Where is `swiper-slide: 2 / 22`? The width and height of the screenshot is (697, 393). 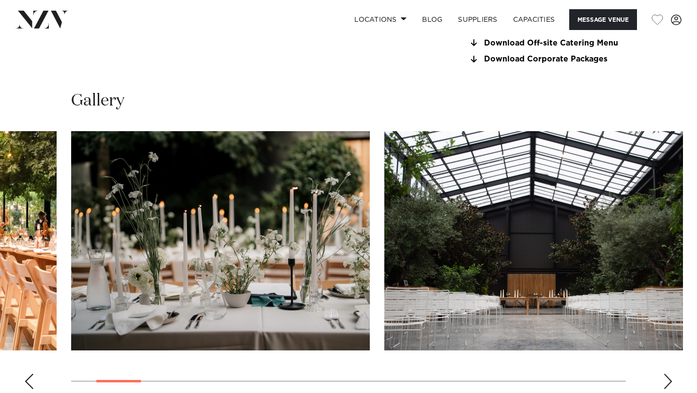
swiper-slide: 2 / 22 is located at coordinates (220, 241).